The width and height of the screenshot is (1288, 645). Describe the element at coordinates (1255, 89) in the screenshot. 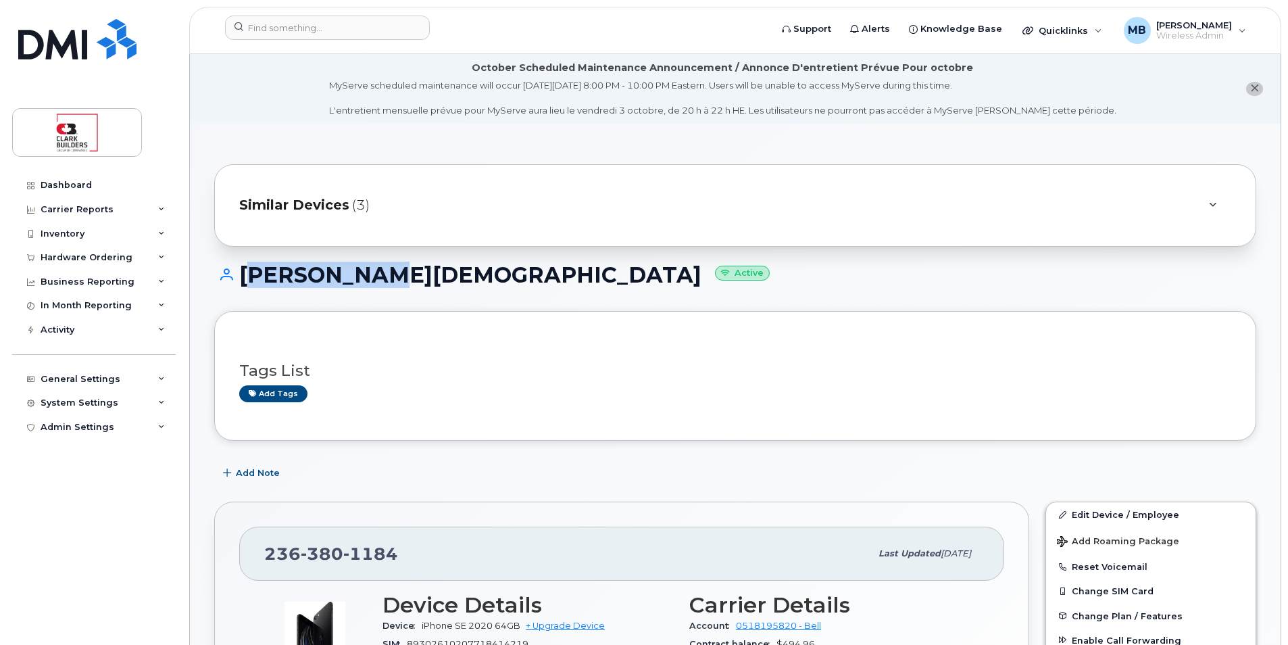

I see `button: close notification` at that location.